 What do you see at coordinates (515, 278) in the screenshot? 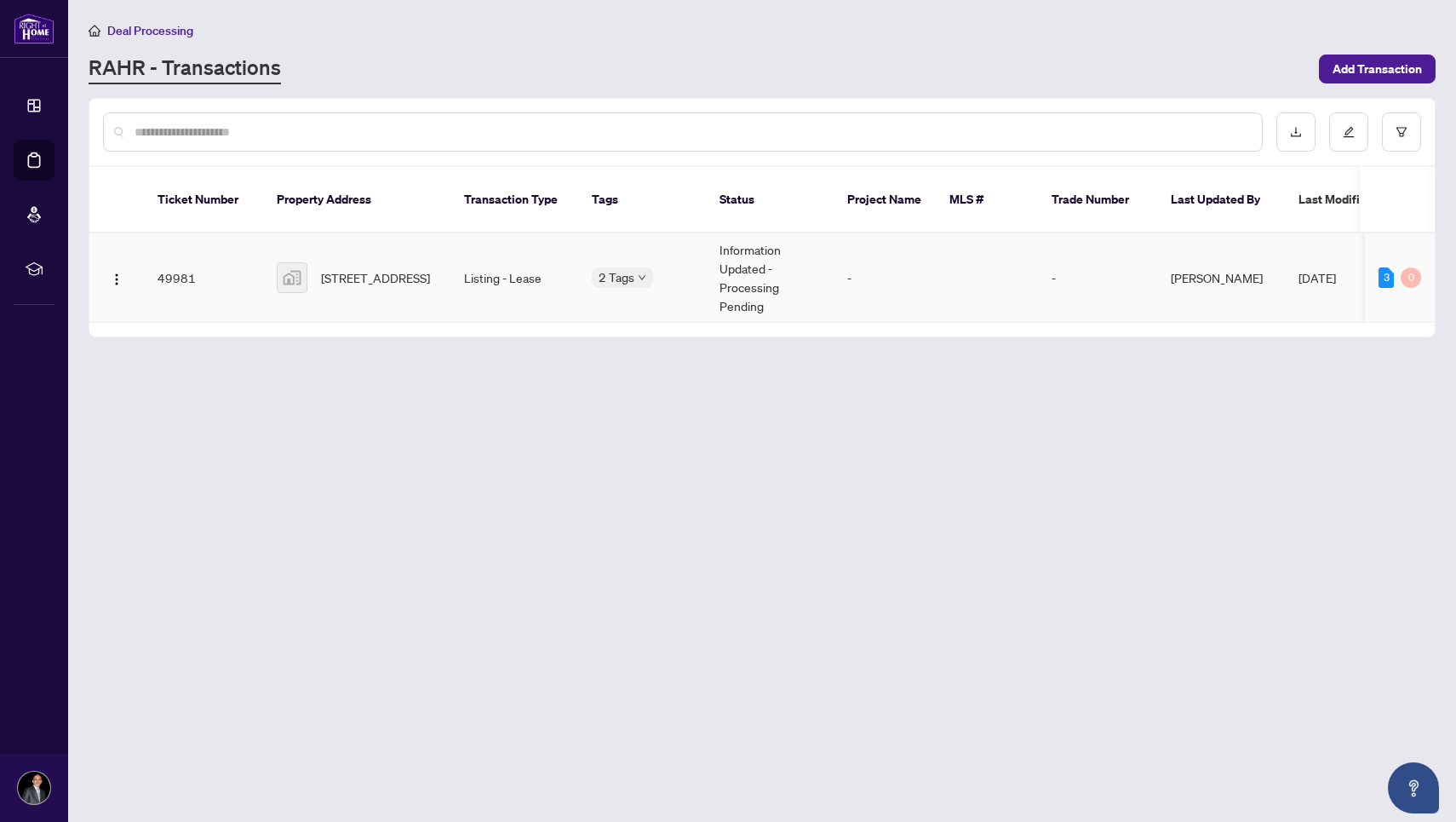
I see `td: Listing - Lease` at bounding box center [515, 278].